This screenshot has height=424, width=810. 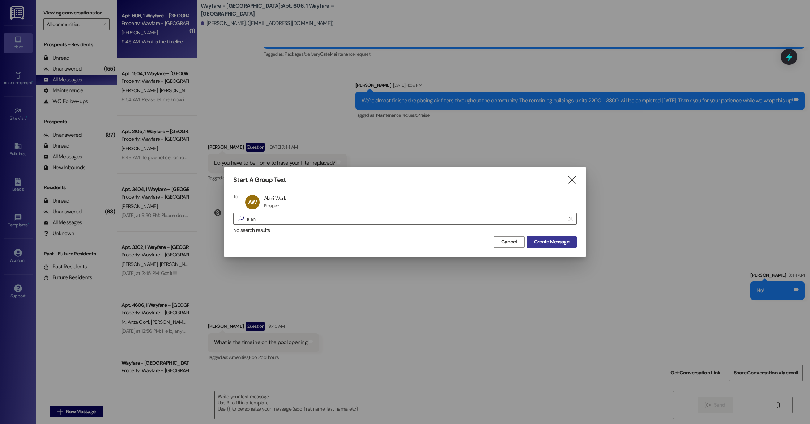 I want to click on div: Alani Work, so click(x=275, y=198).